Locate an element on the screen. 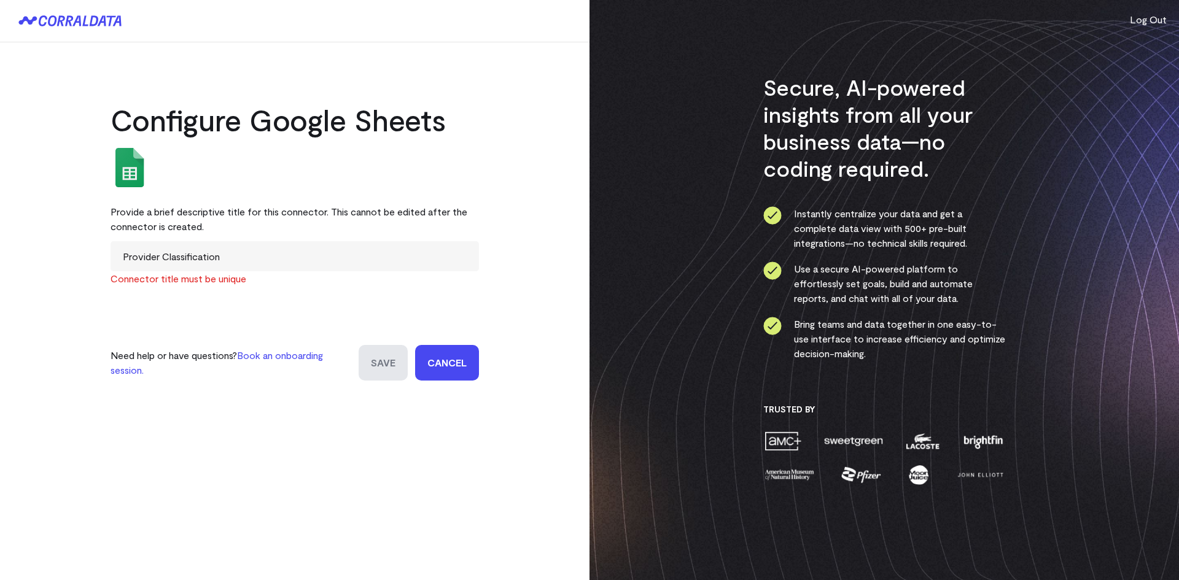  li: Instantly centralize your data and get a complete data view with 500+ pre-built integrations—no t... is located at coordinates (884, 228).